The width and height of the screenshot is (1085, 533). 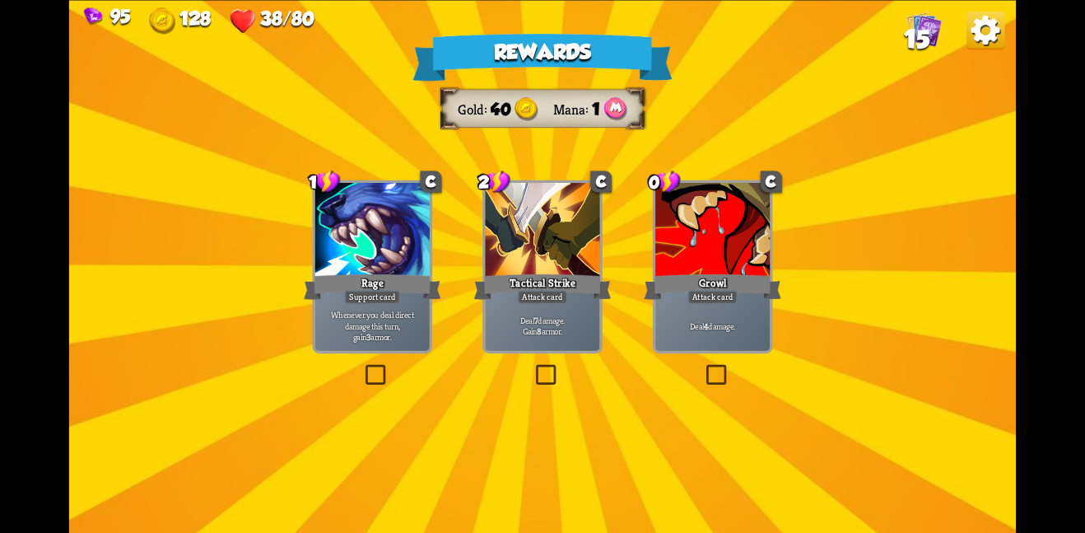 I want to click on b: 4, so click(x=705, y=325).